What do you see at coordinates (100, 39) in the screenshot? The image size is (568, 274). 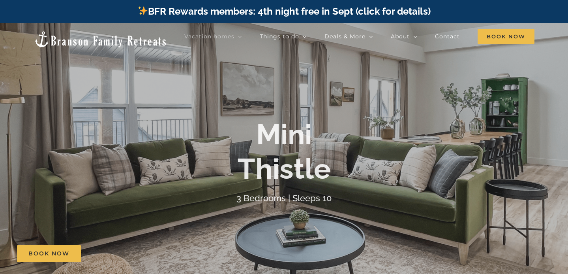 I see `img: Branson Family Retreats Logo` at bounding box center [100, 39].